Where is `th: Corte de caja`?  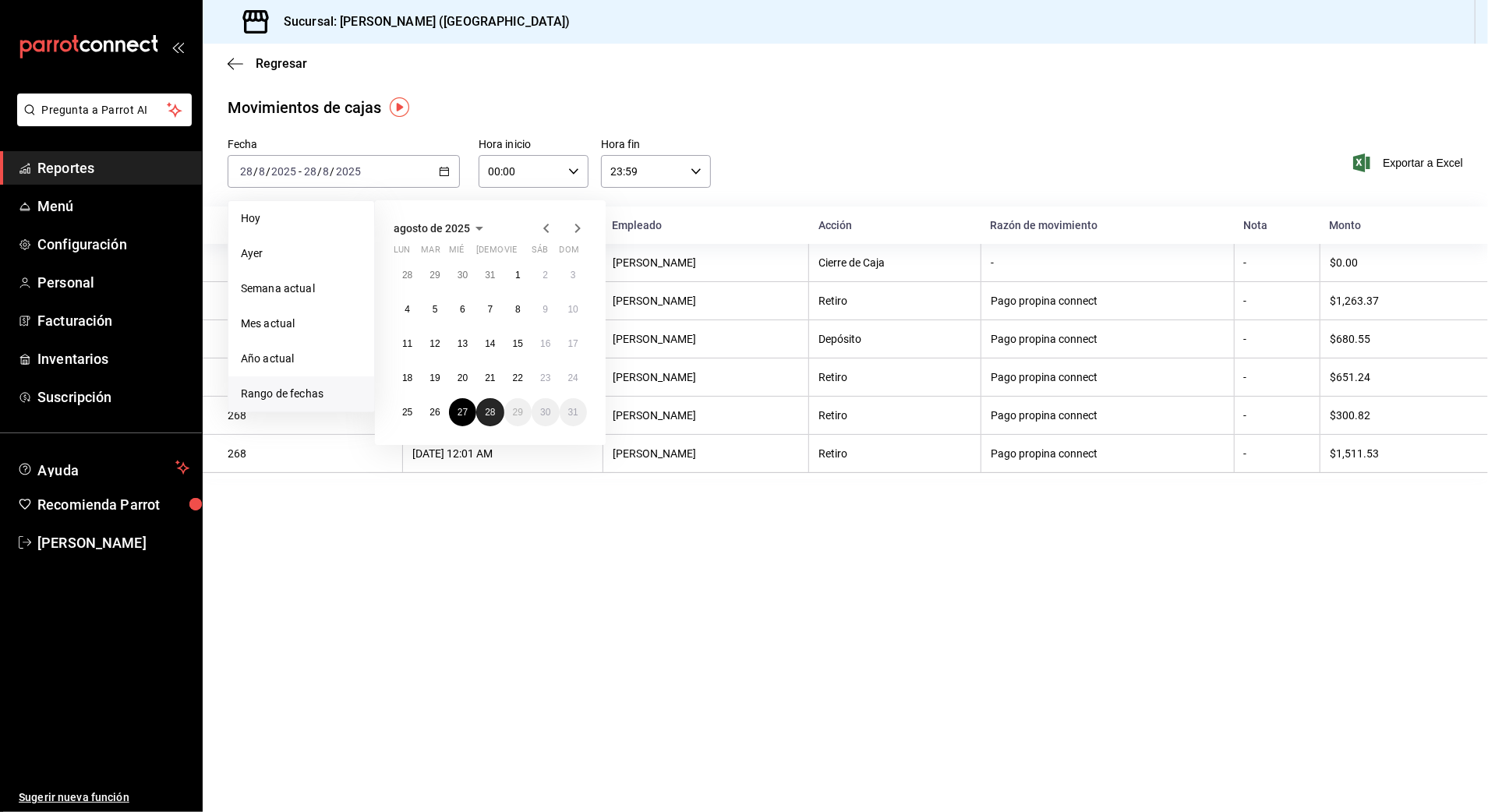
th: Corte de caja is located at coordinates (302, 225).